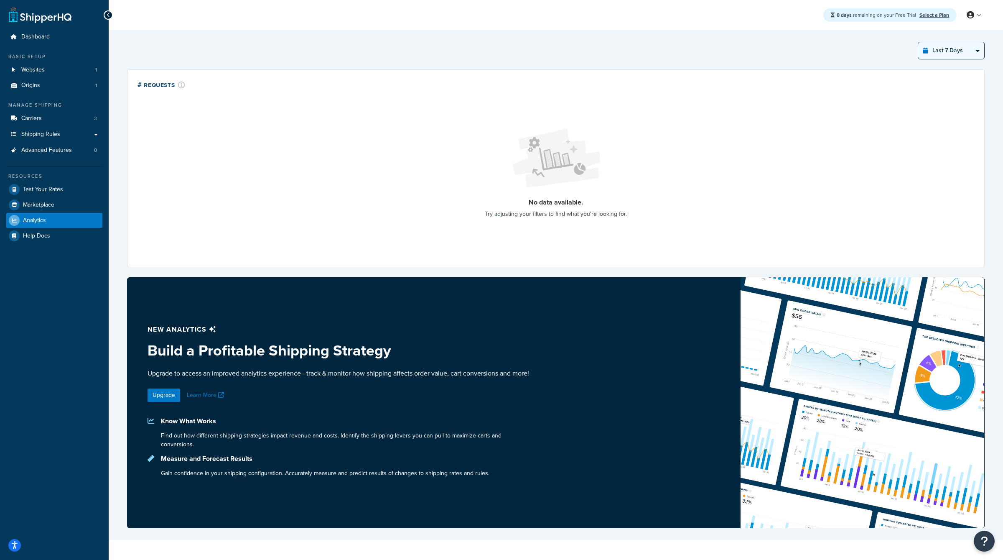  I want to click on span: Carriers, so click(31, 118).